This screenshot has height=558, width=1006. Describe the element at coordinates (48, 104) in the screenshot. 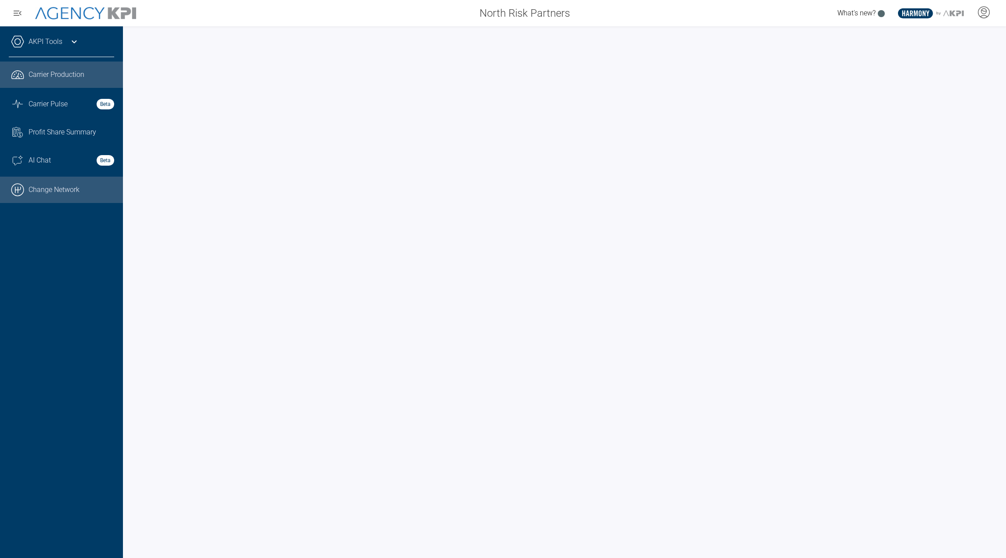

I see `span: Carrier Pulse` at that location.